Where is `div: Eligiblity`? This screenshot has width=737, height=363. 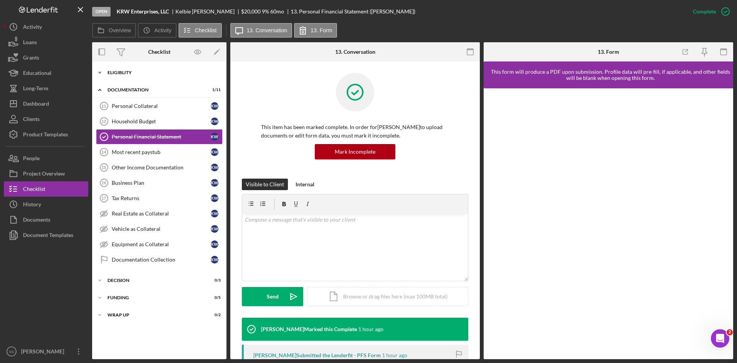 div: Eligiblity is located at coordinates (162, 73).